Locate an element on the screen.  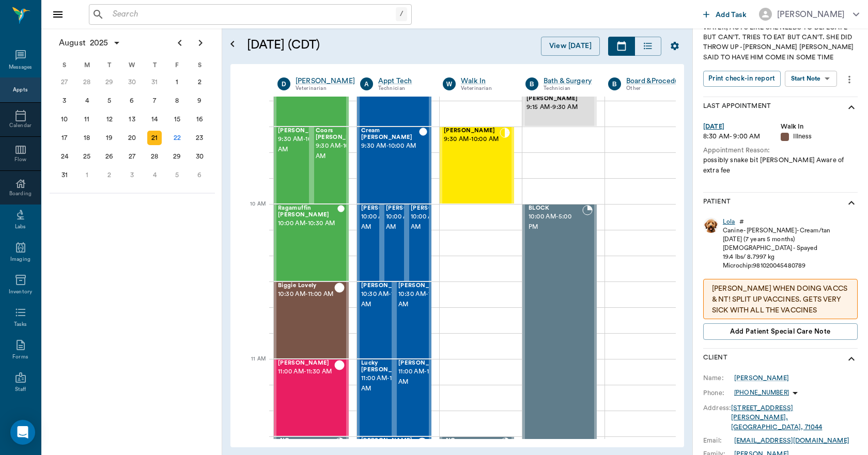
div: Saturday, August 23, 2025 is located at coordinates (199, 138).